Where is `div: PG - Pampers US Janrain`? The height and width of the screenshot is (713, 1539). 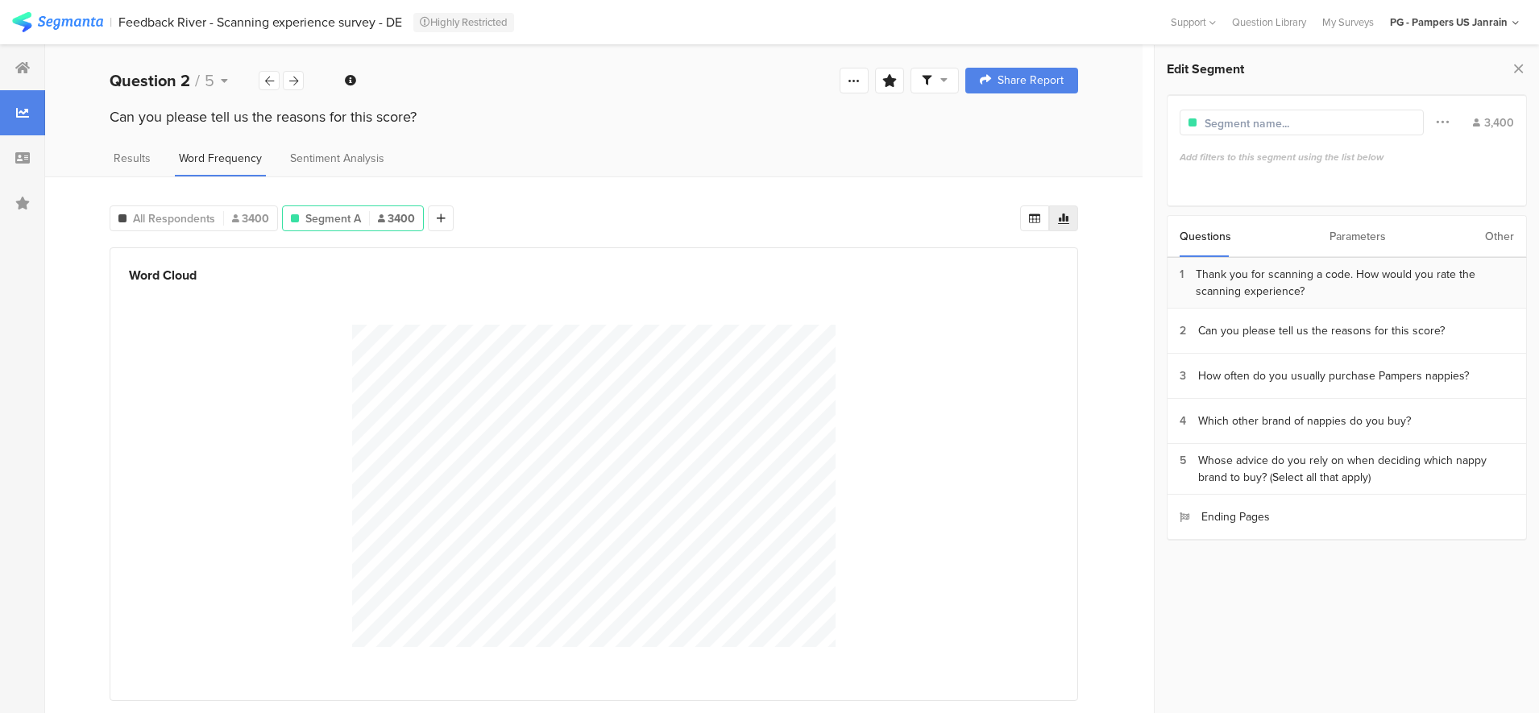 div: PG - Pampers US Janrain is located at coordinates (1449, 22).